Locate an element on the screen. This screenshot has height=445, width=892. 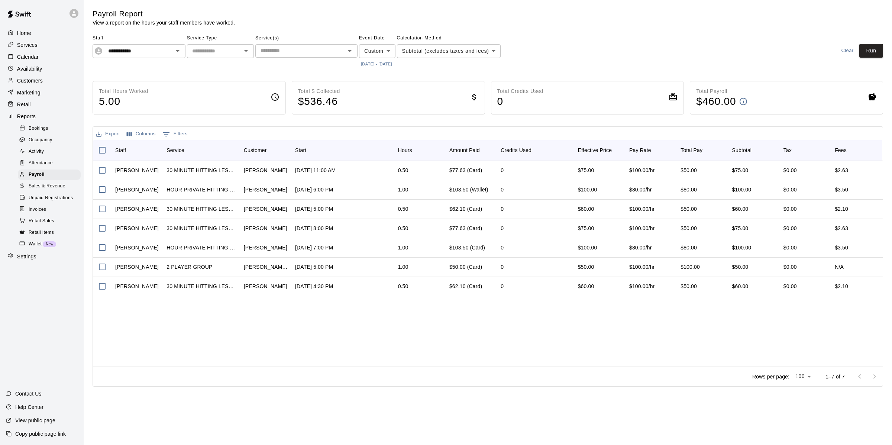
div: $3.50 is located at coordinates (841, 247).